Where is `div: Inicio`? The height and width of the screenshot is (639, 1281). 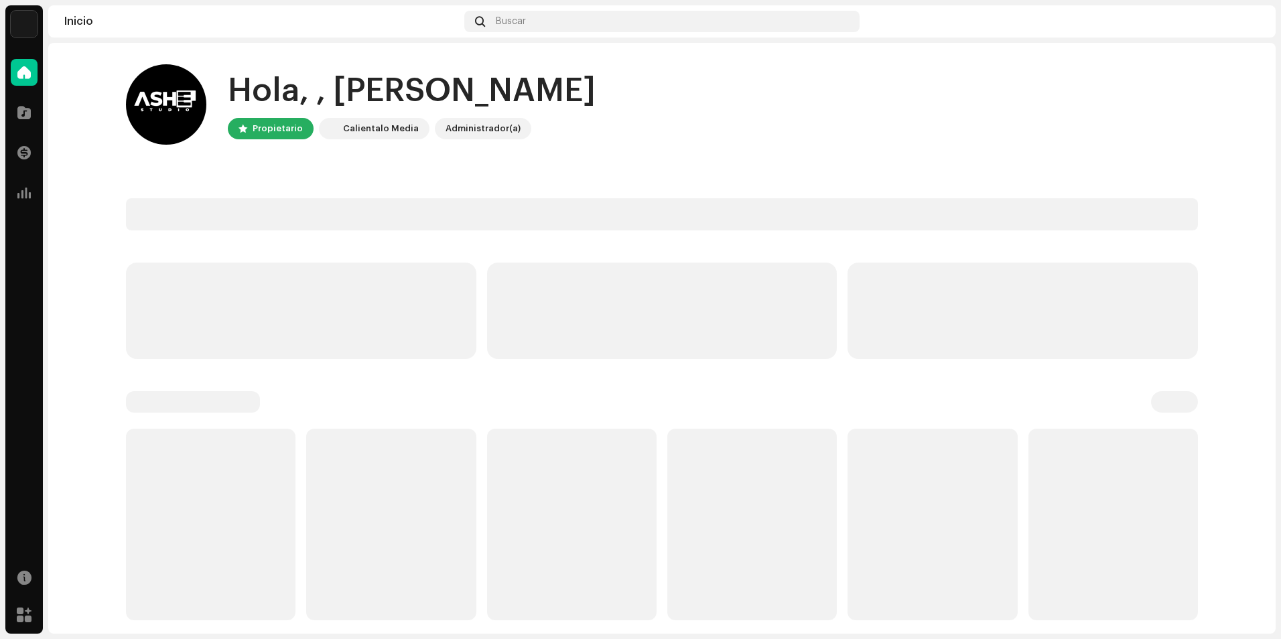 div: Inicio is located at coordinates (261, 21).